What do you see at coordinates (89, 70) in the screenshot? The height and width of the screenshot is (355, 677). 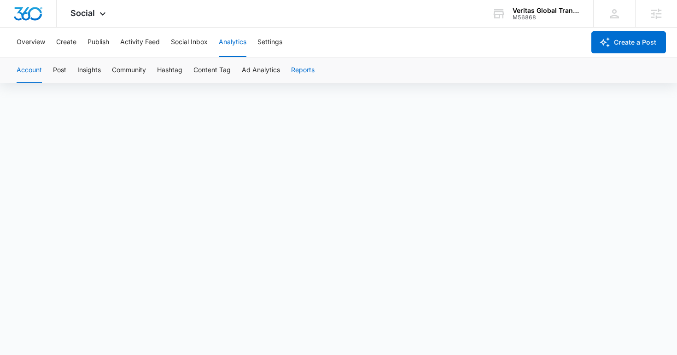 I see `button: Insights` at bounding box center [89, 70].